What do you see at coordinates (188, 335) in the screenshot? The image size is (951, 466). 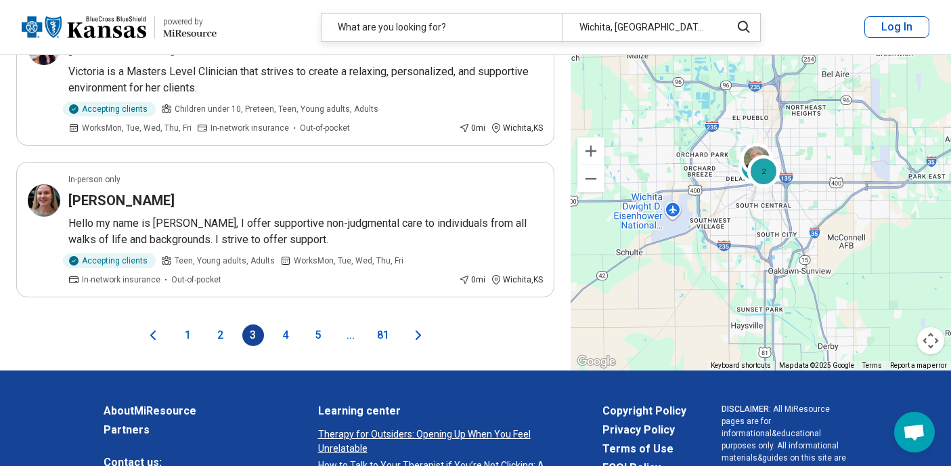 I see `button: 1` at bounding box center [188, 335].